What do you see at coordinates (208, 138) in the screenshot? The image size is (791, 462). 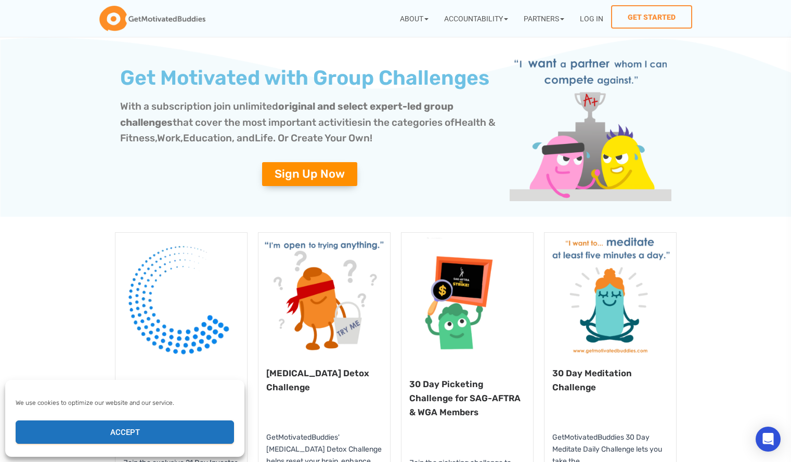 I see `span: Education` at bounding box center [208, 138].